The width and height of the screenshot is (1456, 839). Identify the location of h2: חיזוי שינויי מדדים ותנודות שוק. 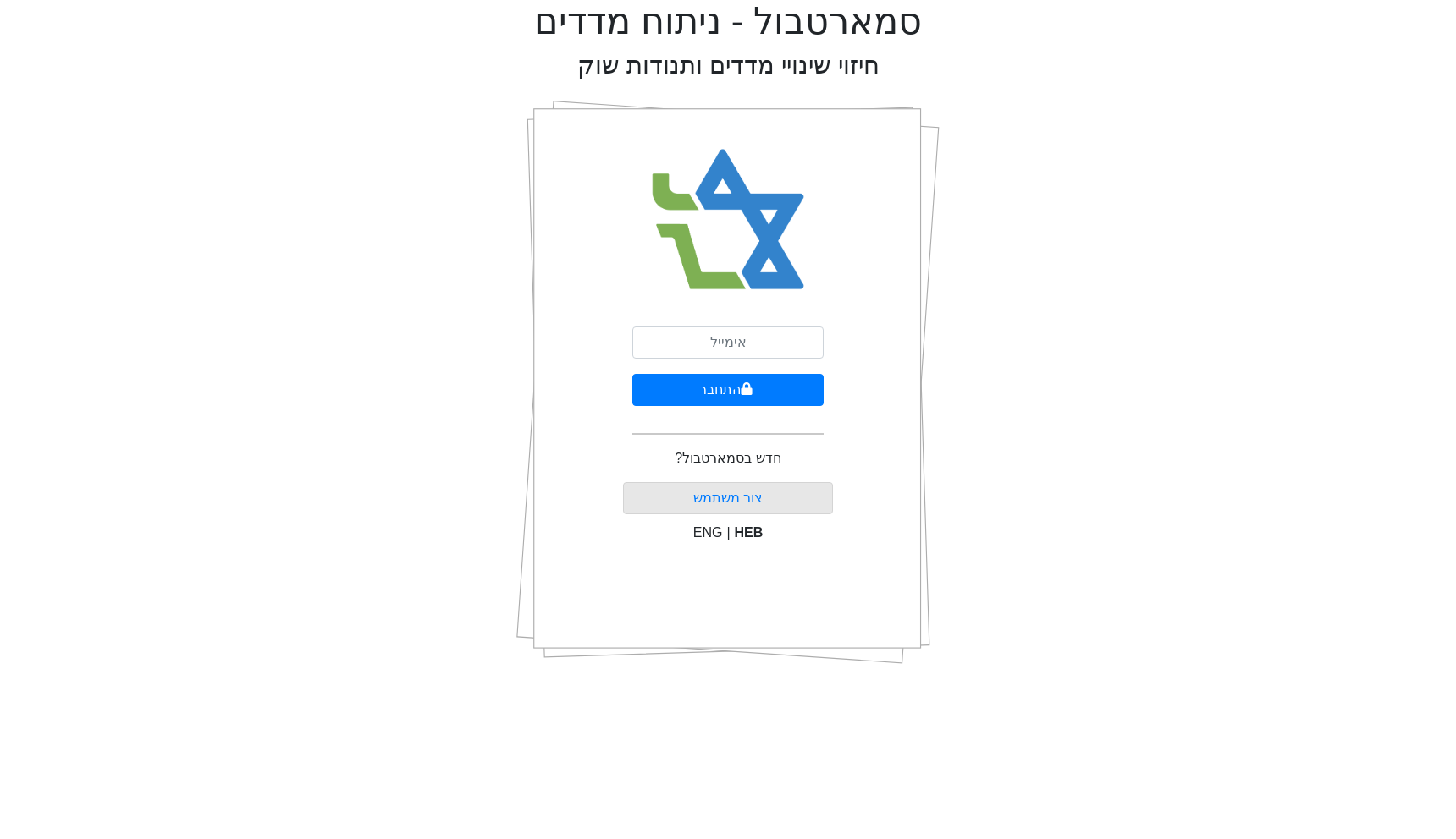
(728, 65).